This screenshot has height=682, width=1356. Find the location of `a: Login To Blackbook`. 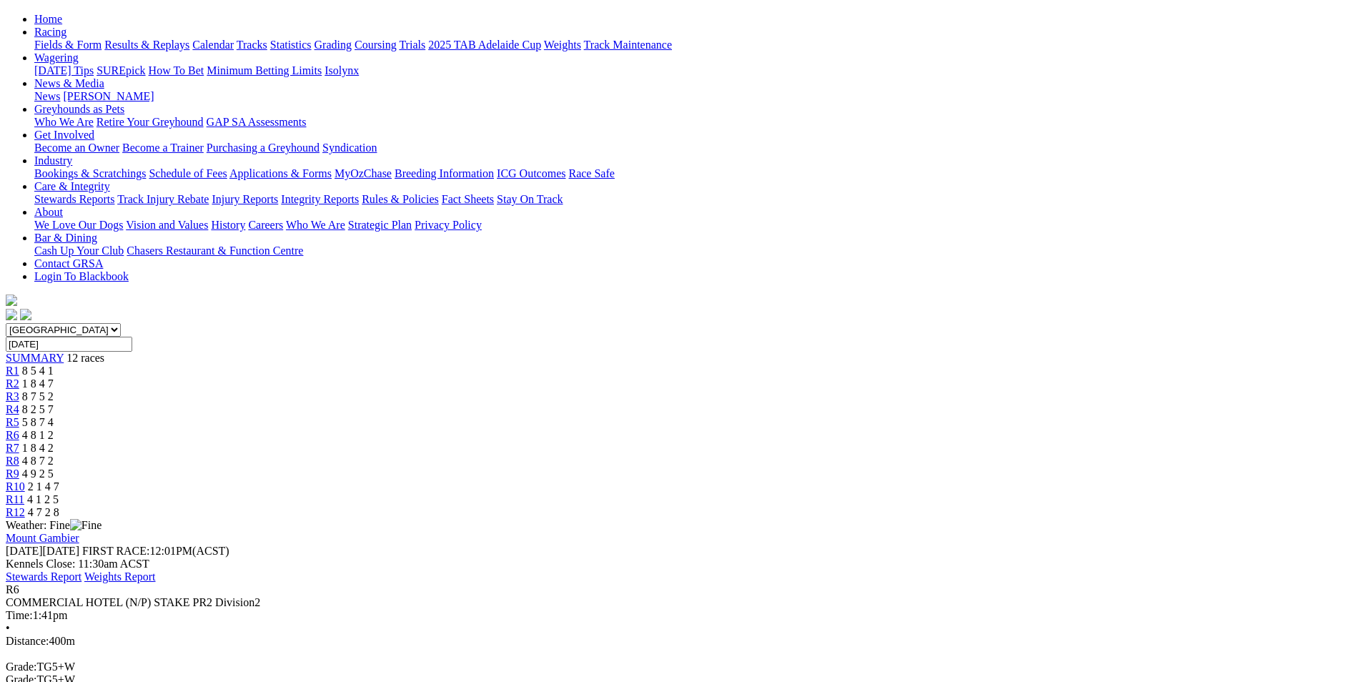

a: Login To Blackbook is located at coordinates (81, 276).